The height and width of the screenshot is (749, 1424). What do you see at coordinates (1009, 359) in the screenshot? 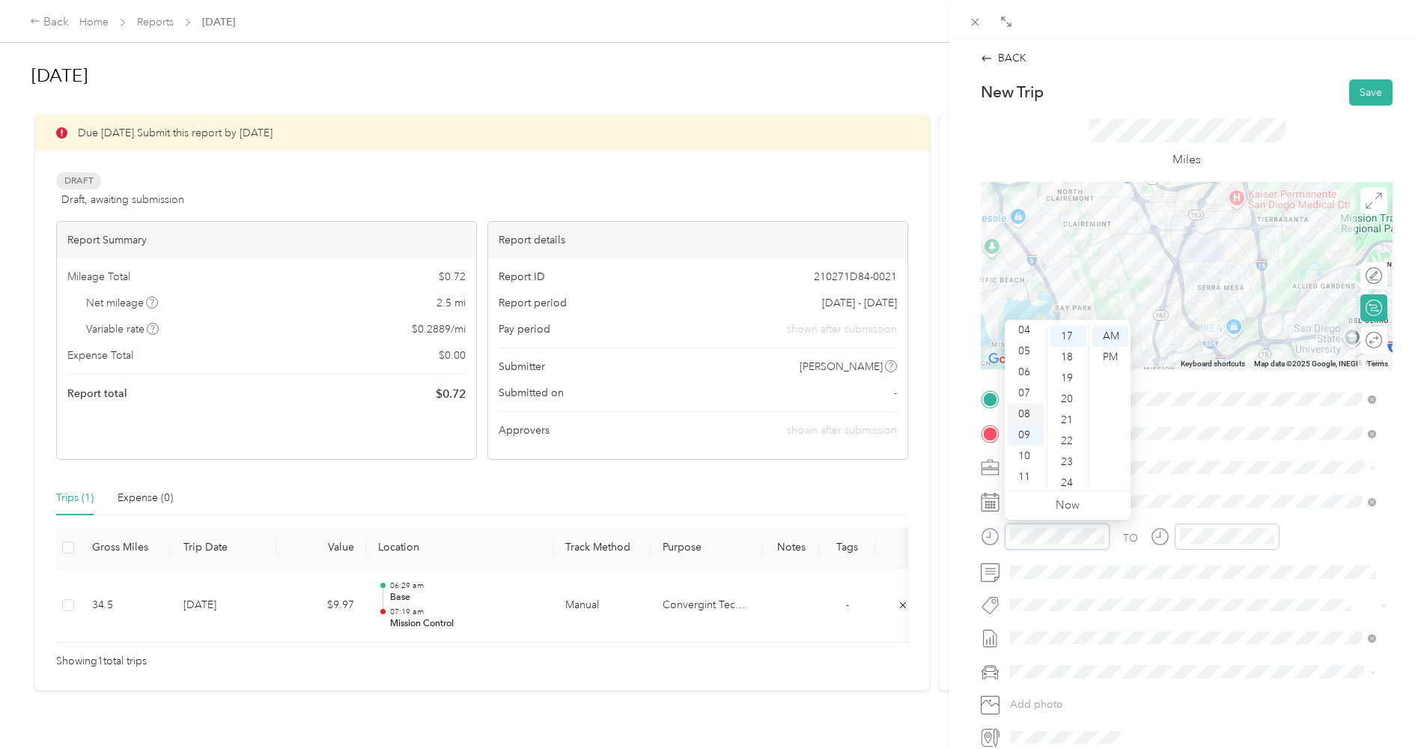
I see `a: Open this area in Google Maps (opens a new window)` at bounding box center [1009, 359].